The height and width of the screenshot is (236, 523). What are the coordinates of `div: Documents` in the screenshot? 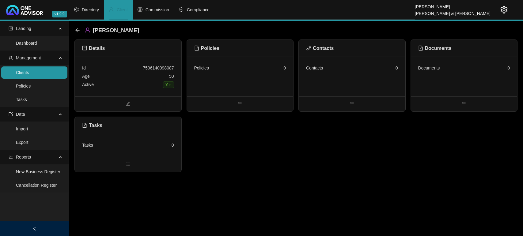 It's located at (429, 68).